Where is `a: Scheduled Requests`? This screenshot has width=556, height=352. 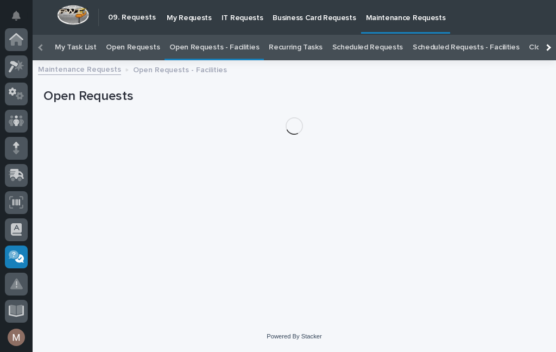
a: Scheduled Requests is located at coordinates (367, 47).